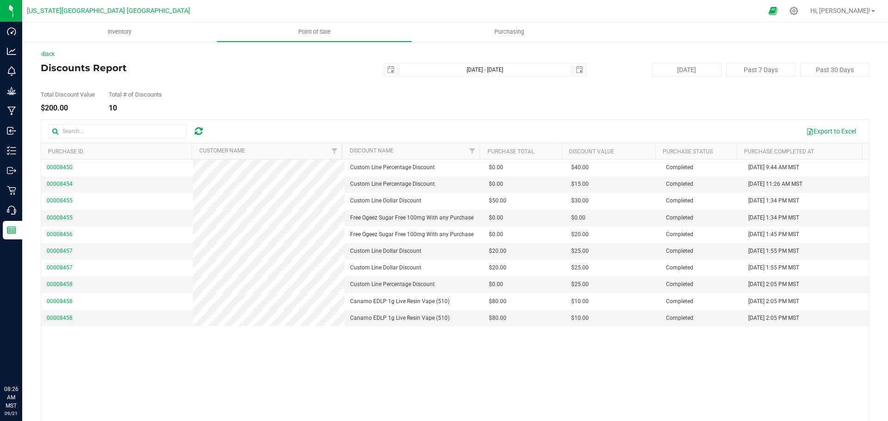  I want to click on inline-svg: Inventory, so click(12, 151).